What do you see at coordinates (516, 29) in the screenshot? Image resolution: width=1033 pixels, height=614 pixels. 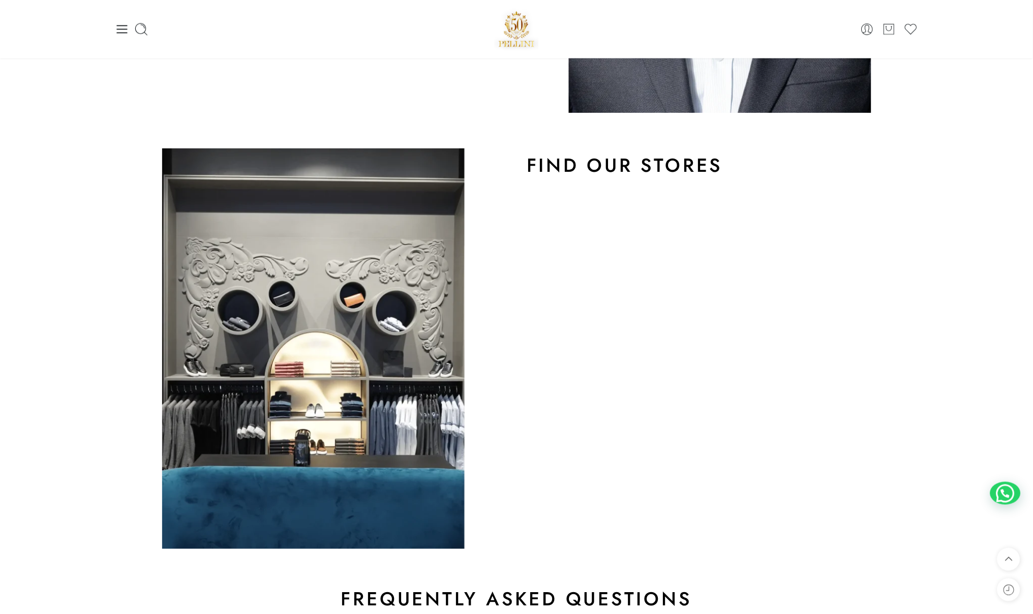 I see `img: Pellini` at bounding box center [516, 29].